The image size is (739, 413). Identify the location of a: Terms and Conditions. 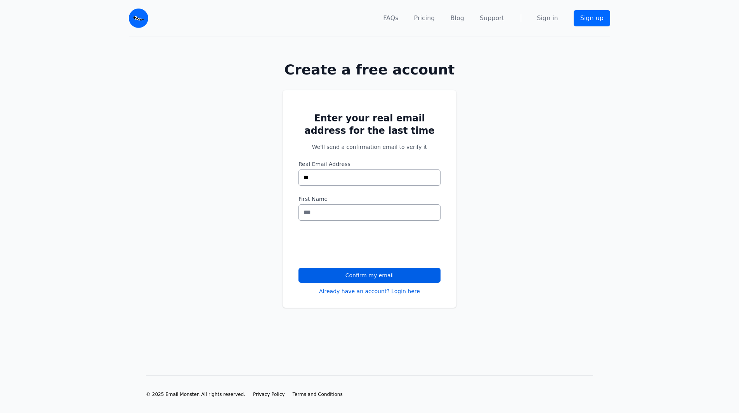
(317, 395).